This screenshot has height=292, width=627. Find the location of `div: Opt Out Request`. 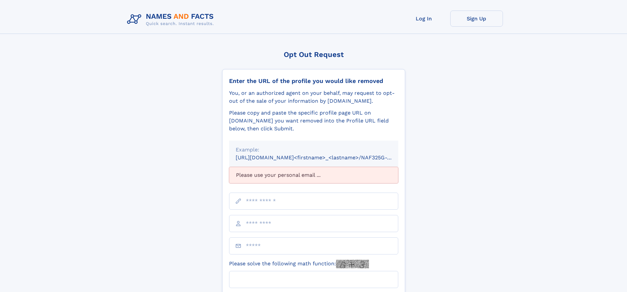

div: Opt Out Request is located at coordinates (314, 54).